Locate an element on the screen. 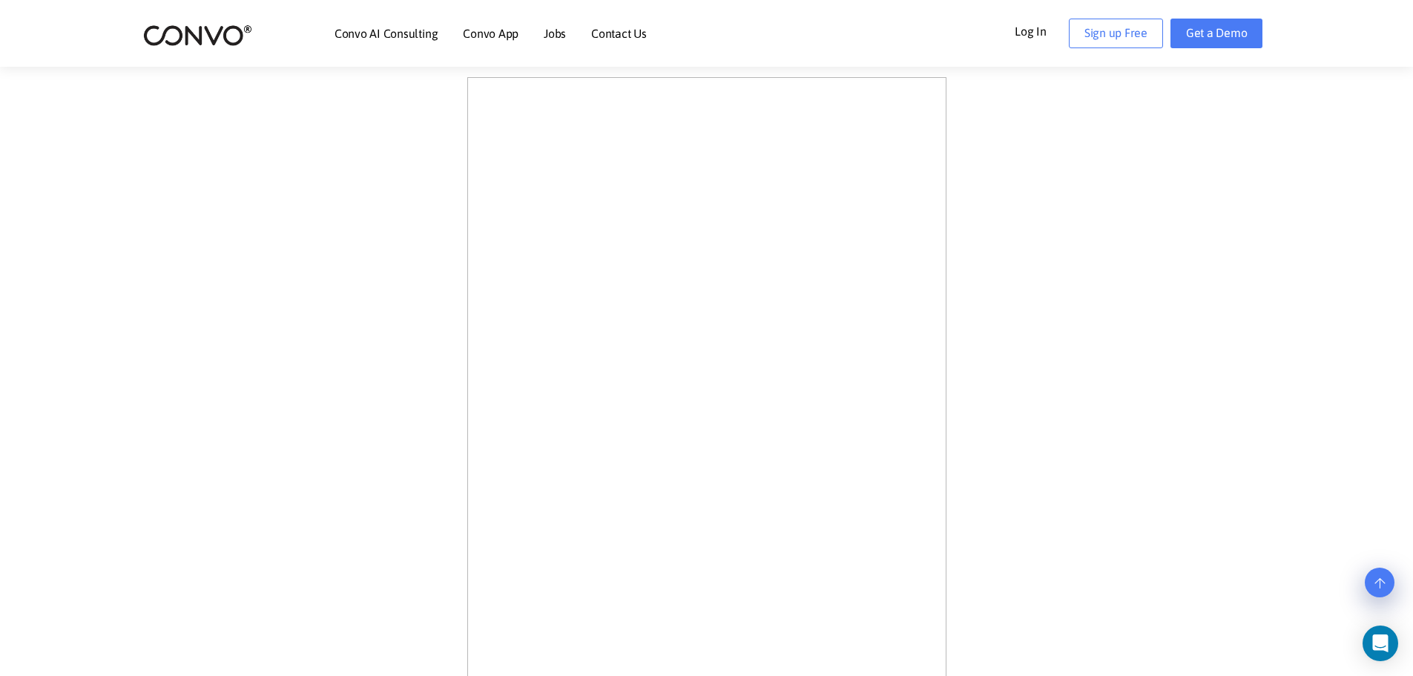 The height and width of the screenshot is (676, 1413). a: Convo App is located at coordinates (490, 33).